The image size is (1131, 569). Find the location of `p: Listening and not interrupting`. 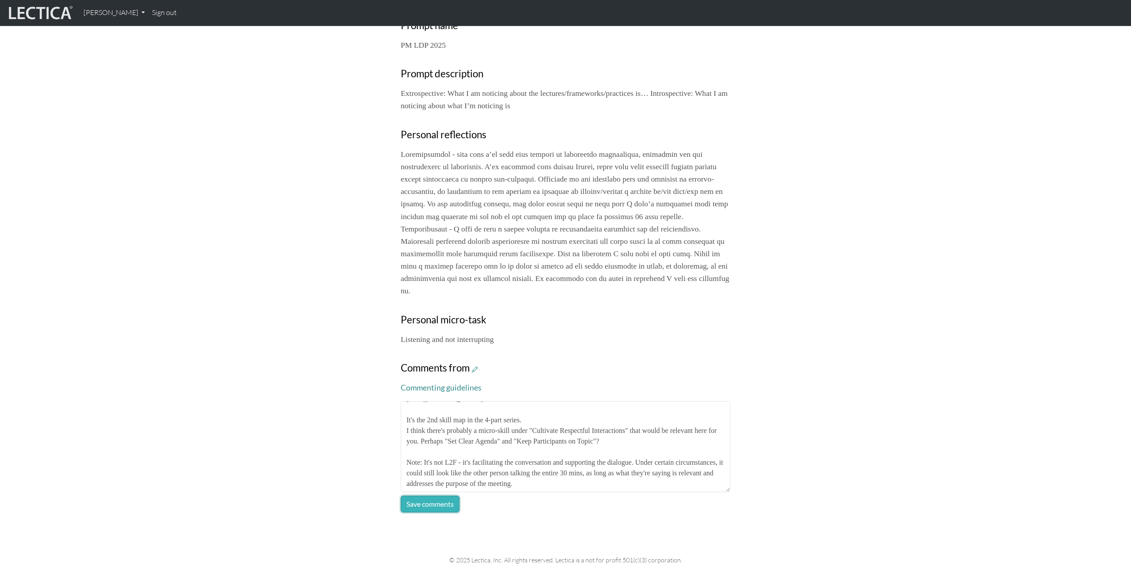

p: Listening and not interrupting is located at coordinates (566, 339).